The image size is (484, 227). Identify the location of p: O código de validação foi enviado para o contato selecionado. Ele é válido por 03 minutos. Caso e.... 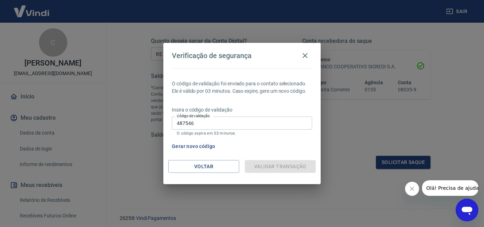
(242, 88).